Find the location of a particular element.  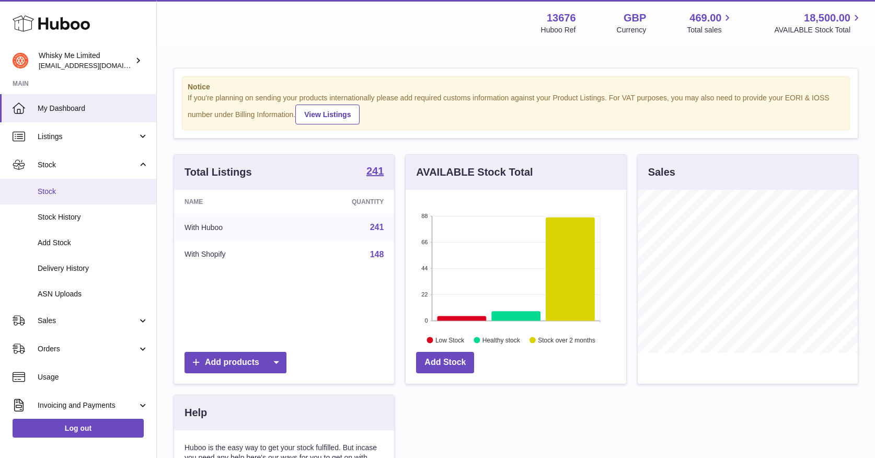

span: AVAILABLE Stock Total is located at coordinates (818, 30).